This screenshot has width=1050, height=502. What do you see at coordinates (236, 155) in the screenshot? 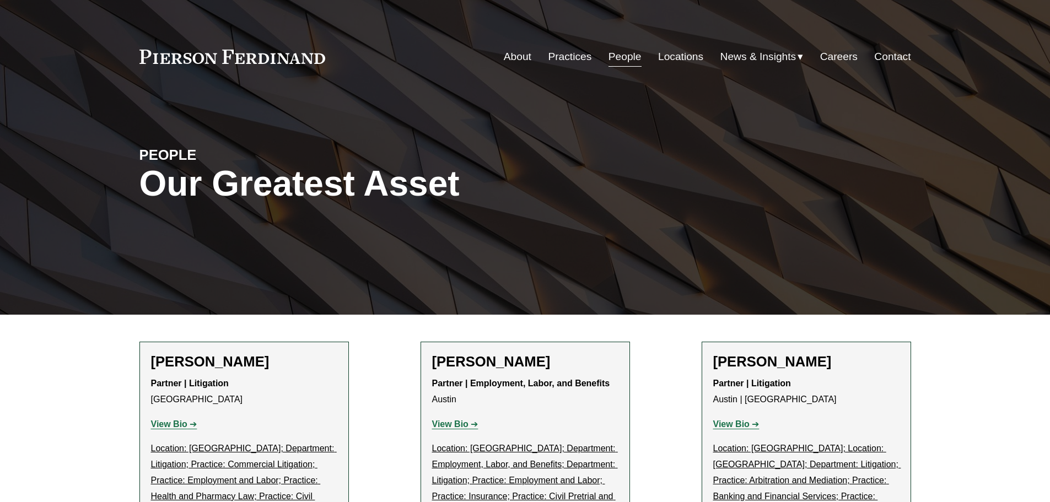
I see `h4: PEOPLE` at bounding box center [236, 155].